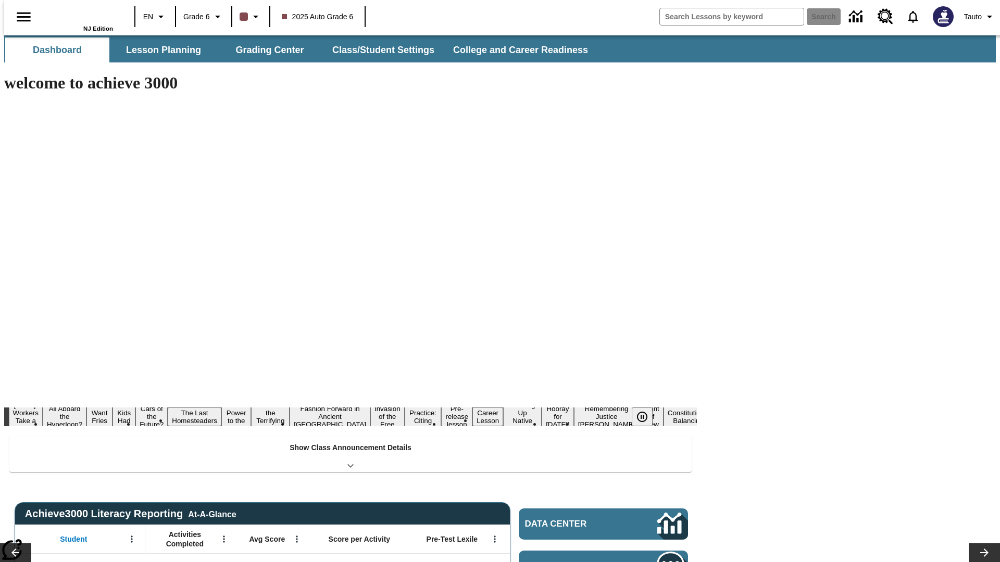  Describe the element at coordinates (236, 417) in the screenshot. I see `button: Slide 7 Solar Power to the People` at that location.